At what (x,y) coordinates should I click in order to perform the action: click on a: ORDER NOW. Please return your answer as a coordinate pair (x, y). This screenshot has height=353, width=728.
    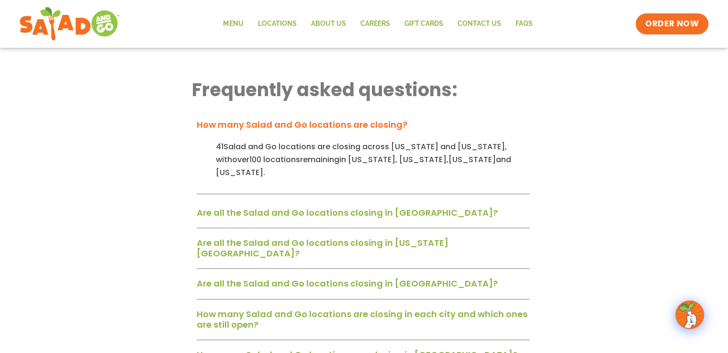
    Looking at the image, I should click on (672, 24).